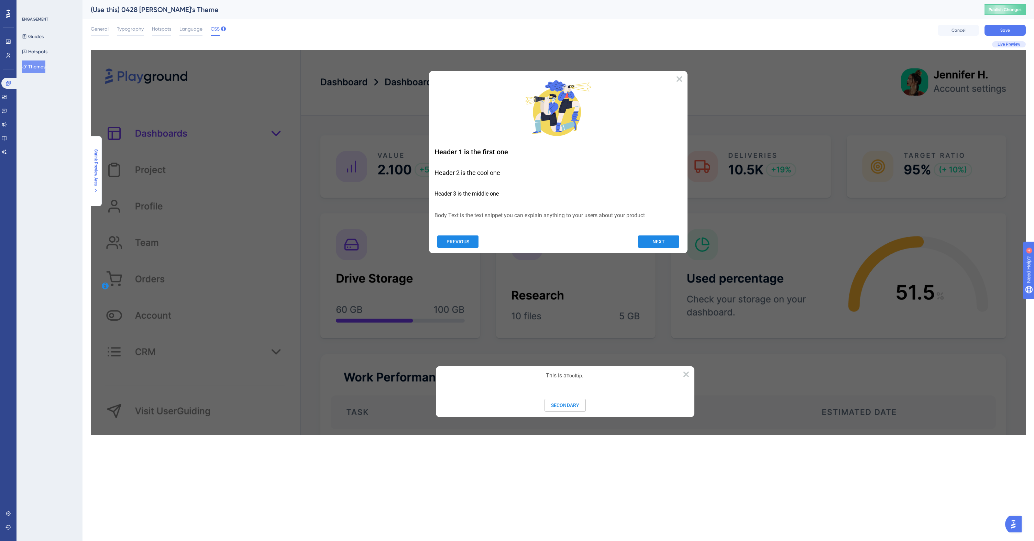 Image resolution: width=1034 pixels, height=541 pixels. Describe the element at coordinates (1009, 44) in the screenshot. I see `span: Live Preview` at that location.